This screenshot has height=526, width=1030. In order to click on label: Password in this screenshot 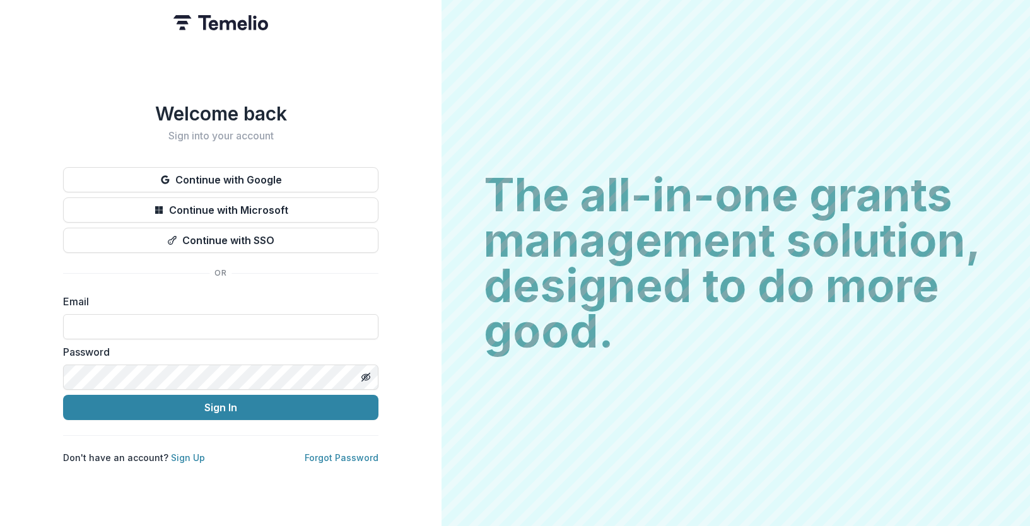, I will do `click(217, 352)`.